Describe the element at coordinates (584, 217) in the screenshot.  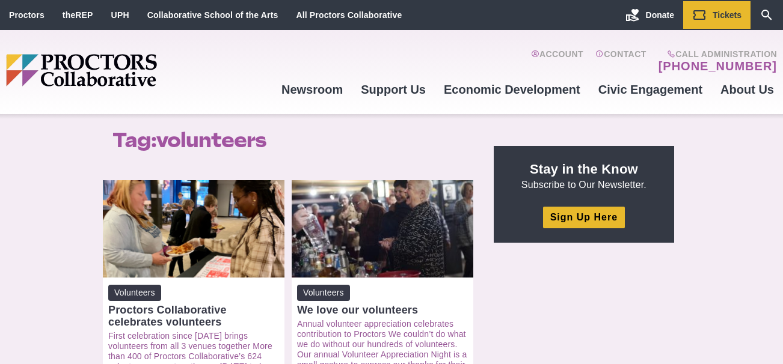
I see `a: Sign Up Here` at that location.